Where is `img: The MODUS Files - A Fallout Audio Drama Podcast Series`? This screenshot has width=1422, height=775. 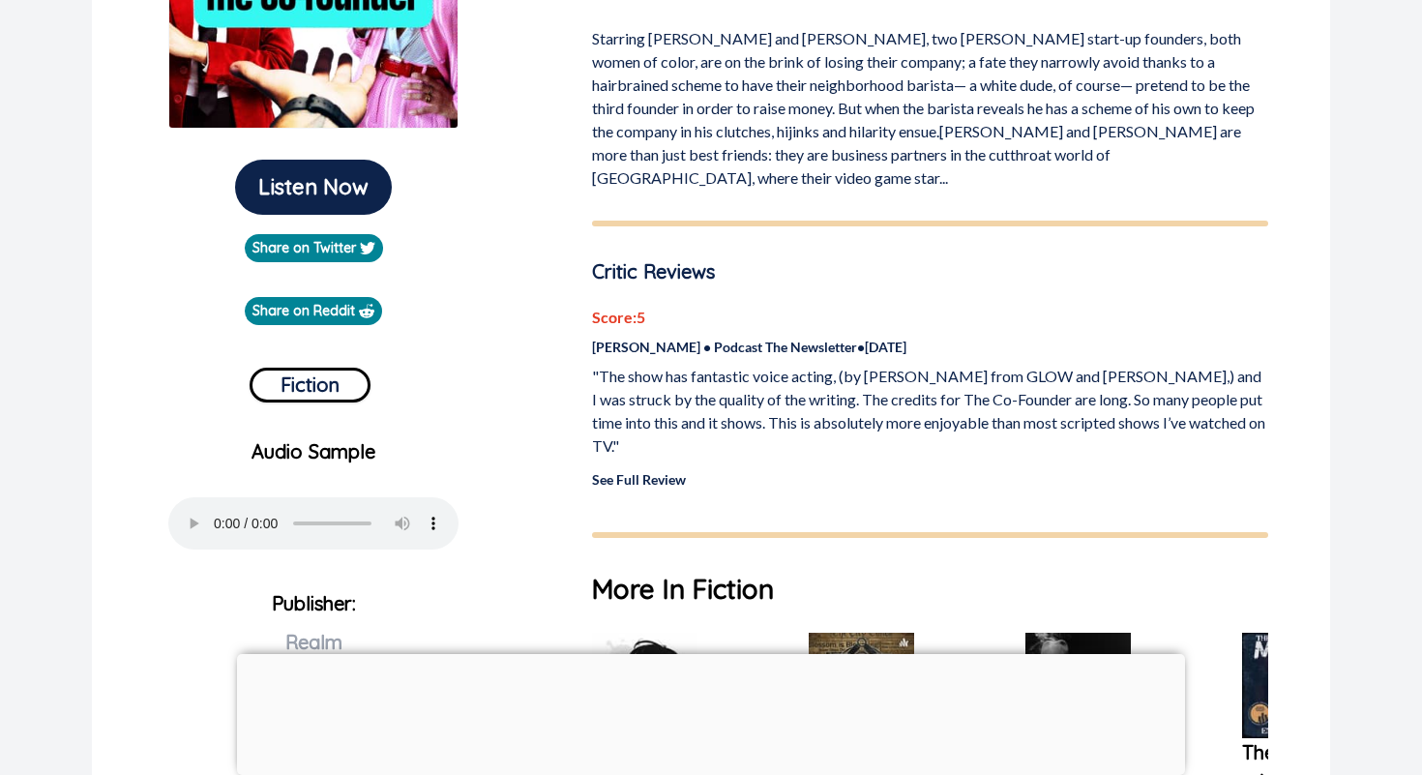
img: The MODUS Files - A Fallout Audio Drama Podcast Series is located at coordinates (1295, 685).